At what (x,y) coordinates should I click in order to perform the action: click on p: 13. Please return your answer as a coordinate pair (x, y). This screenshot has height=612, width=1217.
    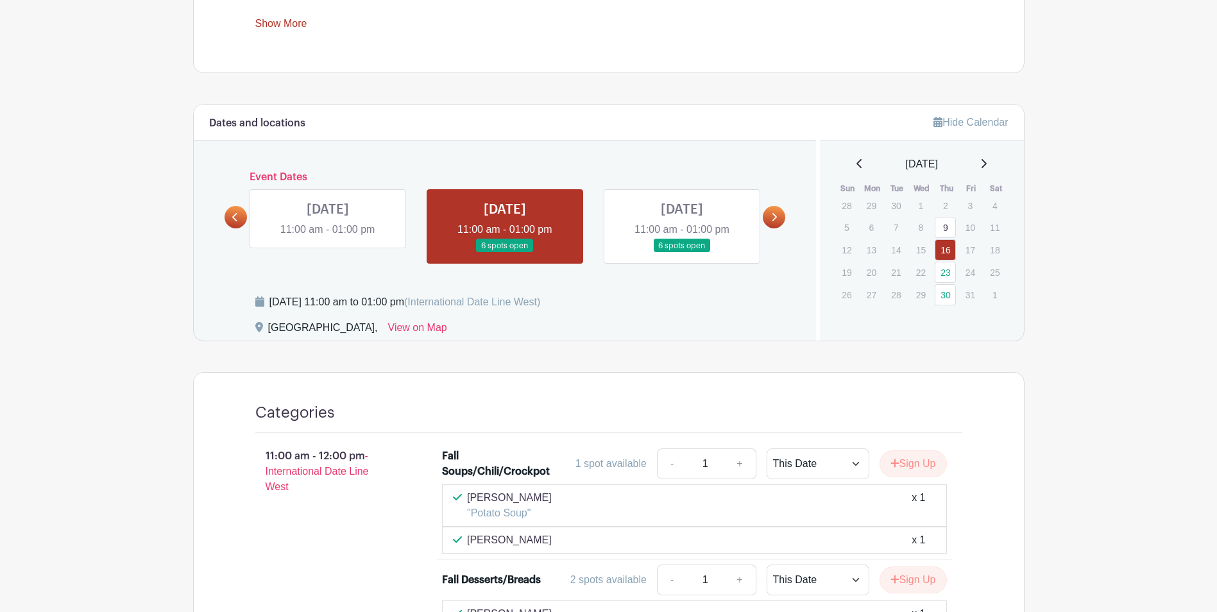
    Looking at the image, I should click on (871, 250).